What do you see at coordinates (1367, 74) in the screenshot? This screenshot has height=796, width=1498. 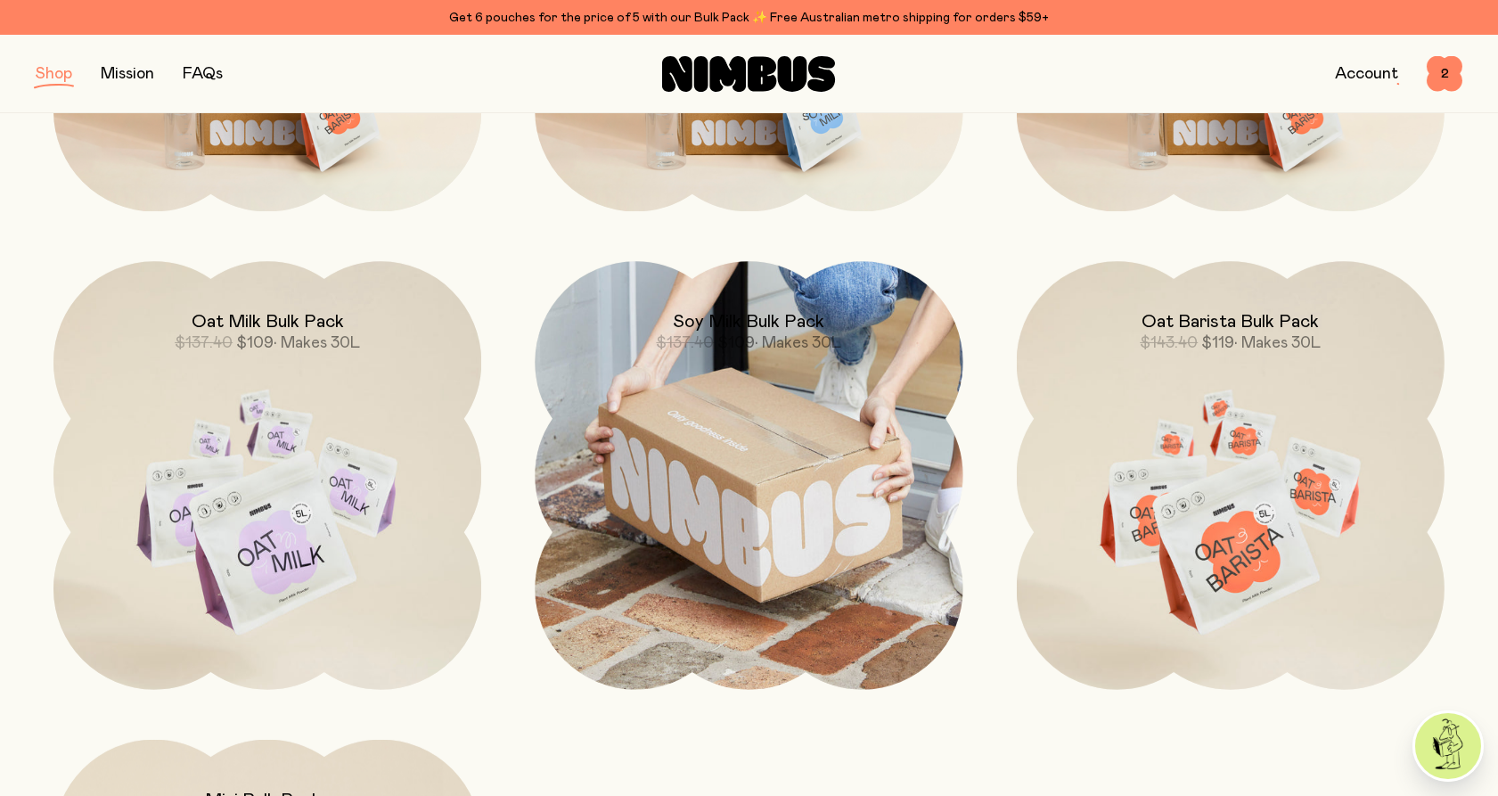 I see `a: Account` at bounding box center [1367, 74].